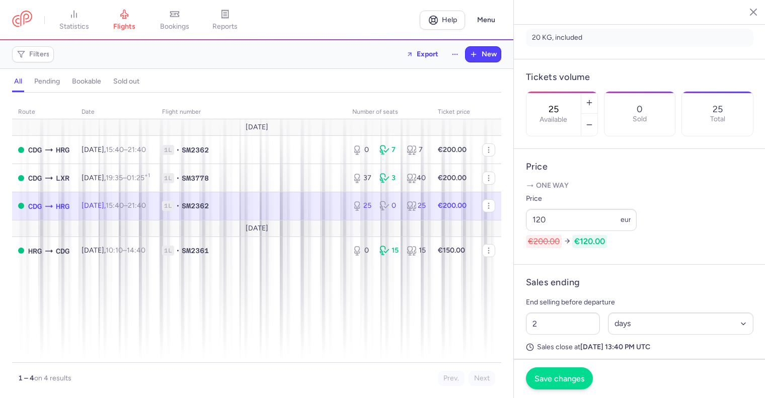 Image resolution: width=765 pixels, height=398 pixels. I want to click on span: reports, so click(225, 27).